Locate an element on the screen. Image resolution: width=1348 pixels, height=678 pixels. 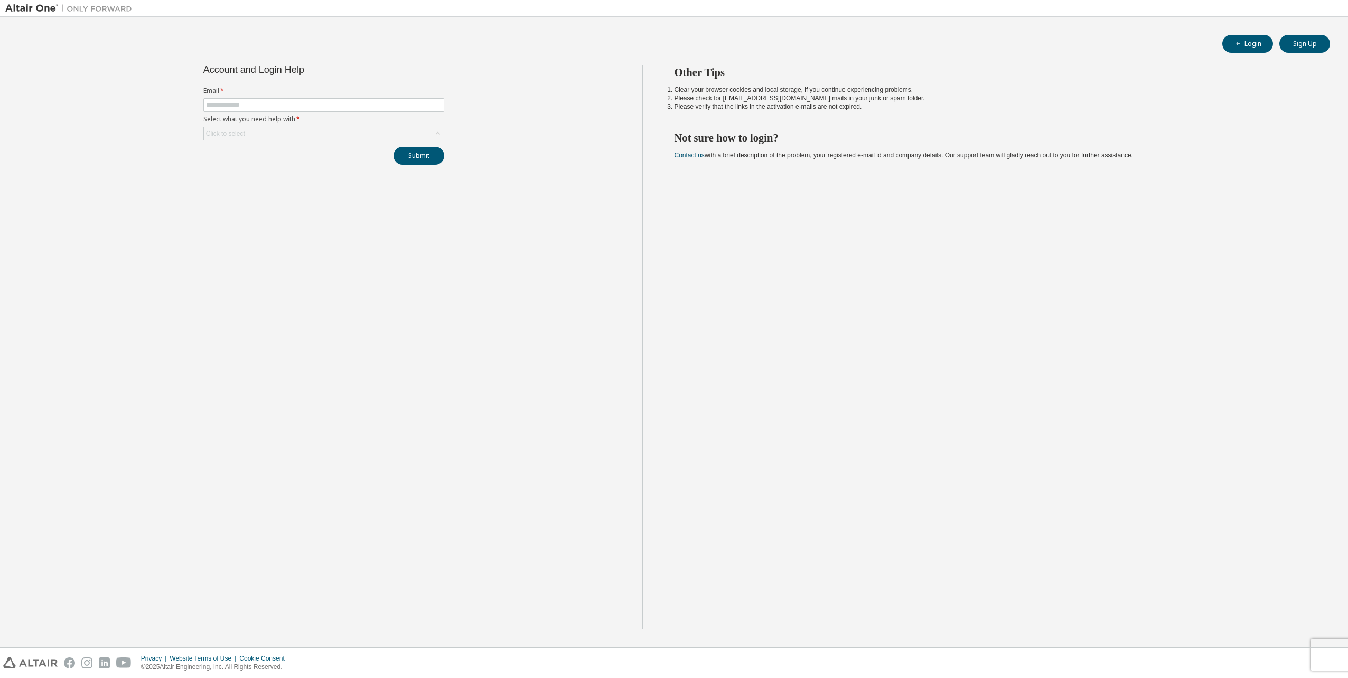
button: Sign Up is located at coordinates (1304, 44).